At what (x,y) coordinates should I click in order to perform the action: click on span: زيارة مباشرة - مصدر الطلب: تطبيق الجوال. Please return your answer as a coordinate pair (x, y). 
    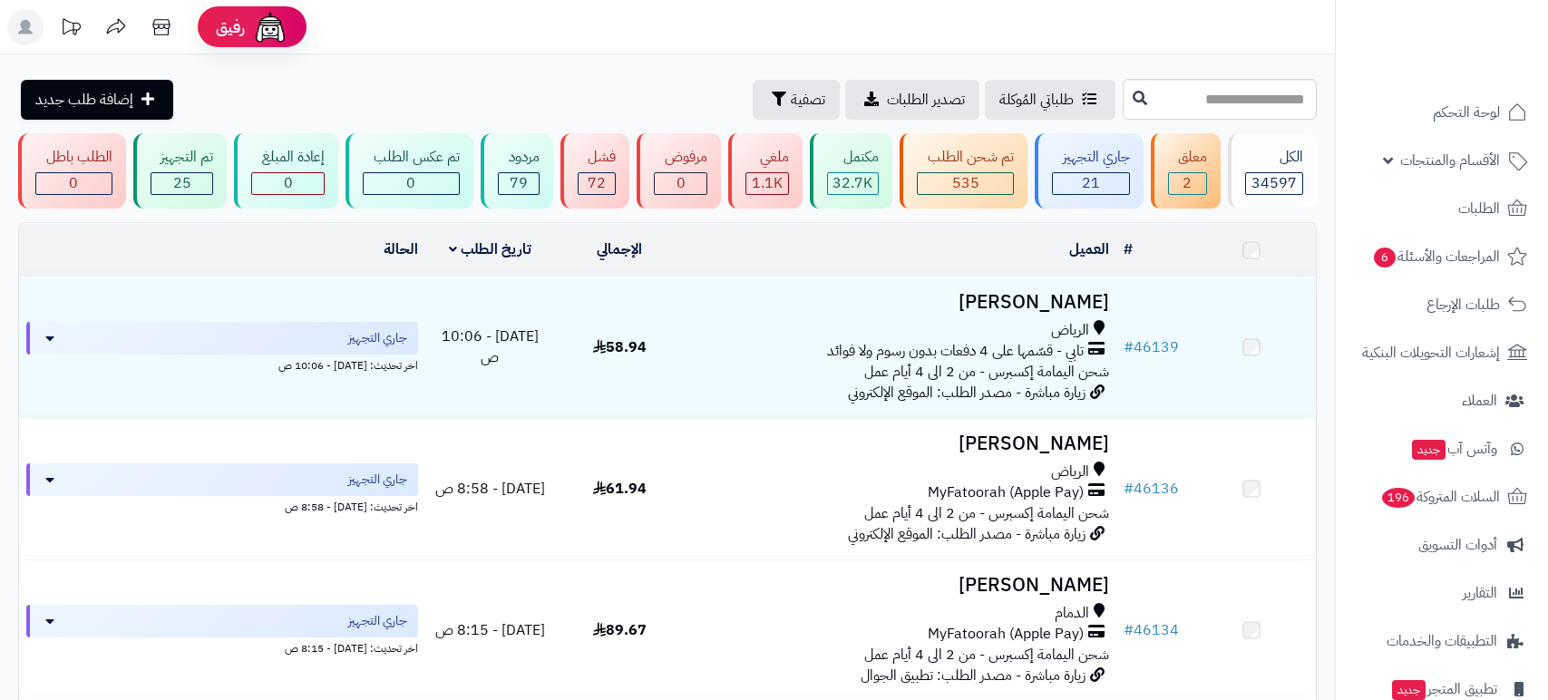
    Looking at the image, I should click on (973, 675).